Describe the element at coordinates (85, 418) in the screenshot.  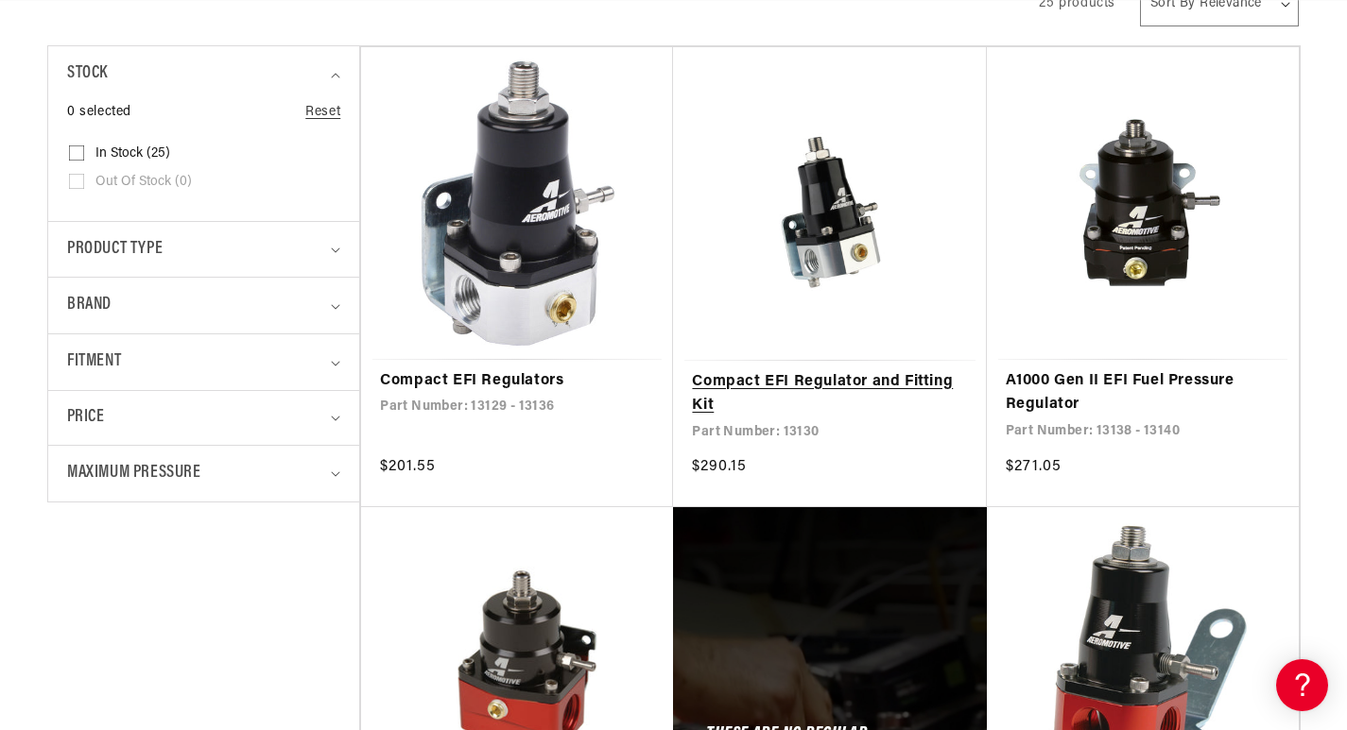
I see `span: Price` at that location.